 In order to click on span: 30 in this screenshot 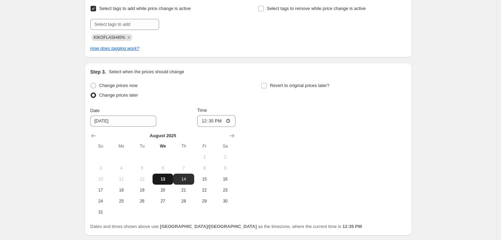, I will do `click(225, 201)`.